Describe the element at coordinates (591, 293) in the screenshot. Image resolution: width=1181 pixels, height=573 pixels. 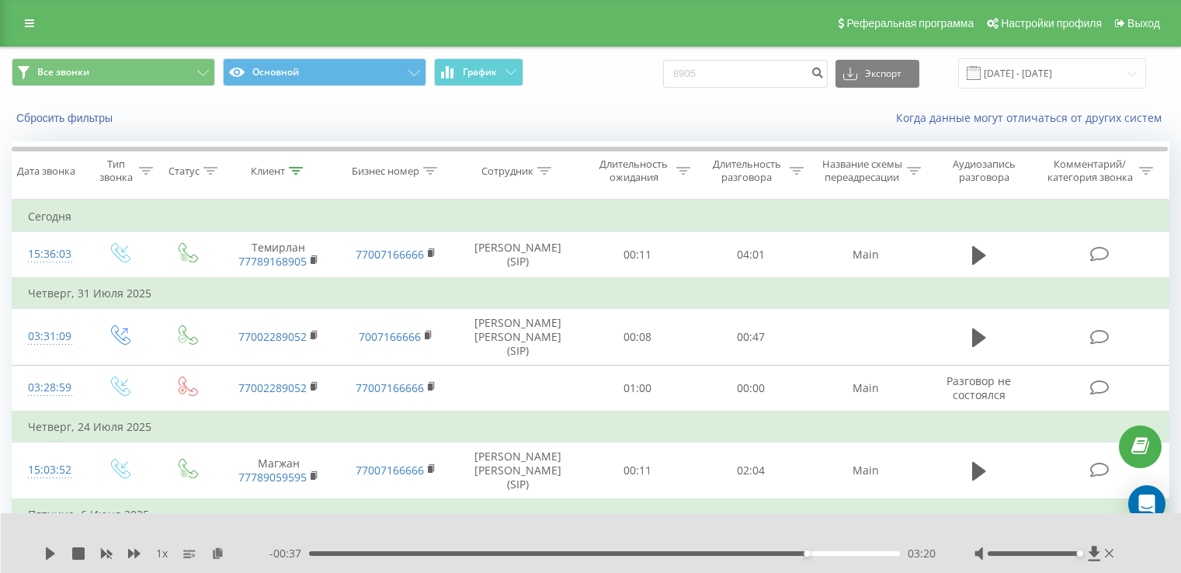
I see `td: Четверг, 31 Июля 2025` at that location.